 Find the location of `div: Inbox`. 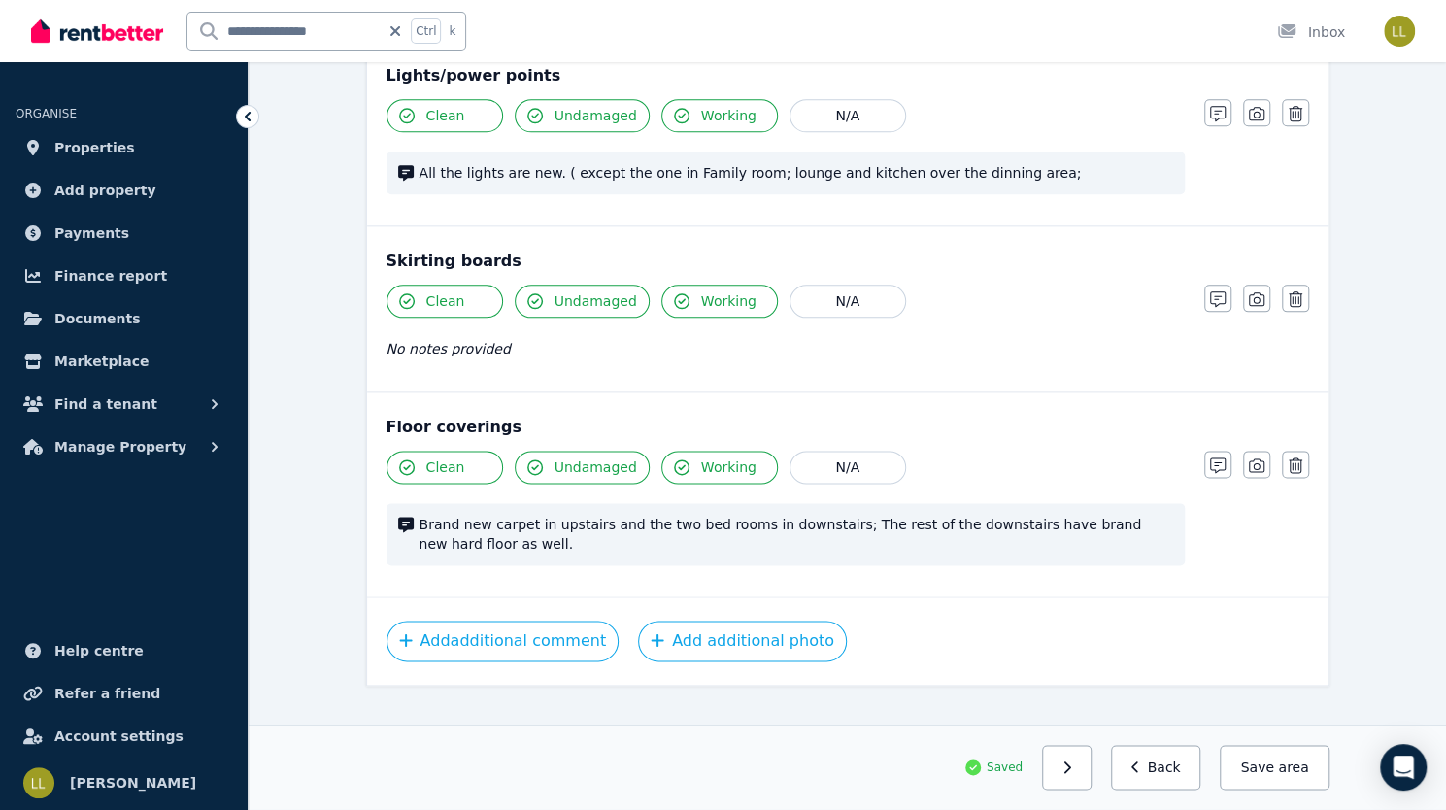

div: Inbox is located at coordinates (1311, 32).